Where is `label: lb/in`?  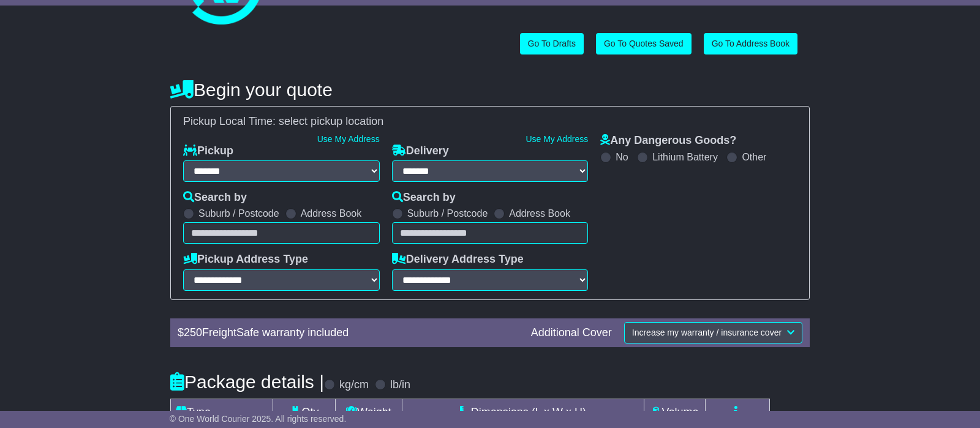
label: lb/in is located at coordinates (400, 385).